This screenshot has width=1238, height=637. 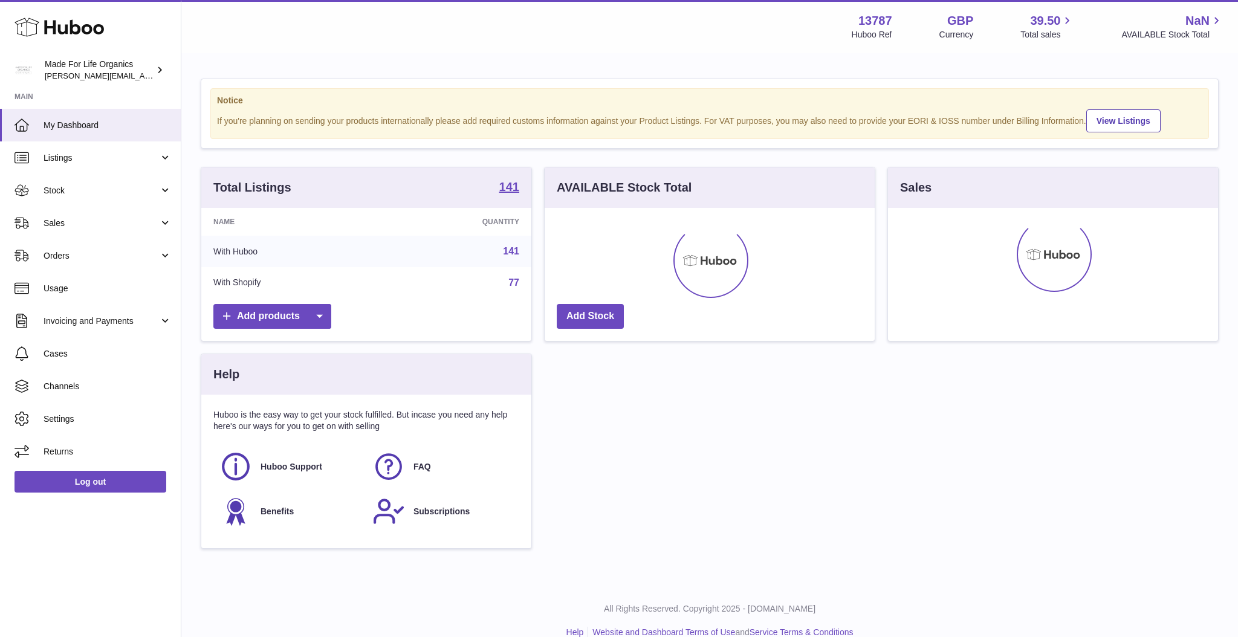 I want to click on a: Website and Dashboard Terms of Use, so click(x=664, y=632).